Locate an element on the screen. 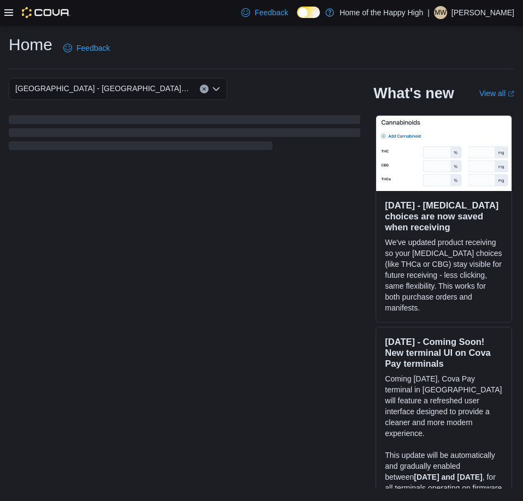 The width and height of the screenshot is (523, 501). span: MW is located at coordinates (440, 13).